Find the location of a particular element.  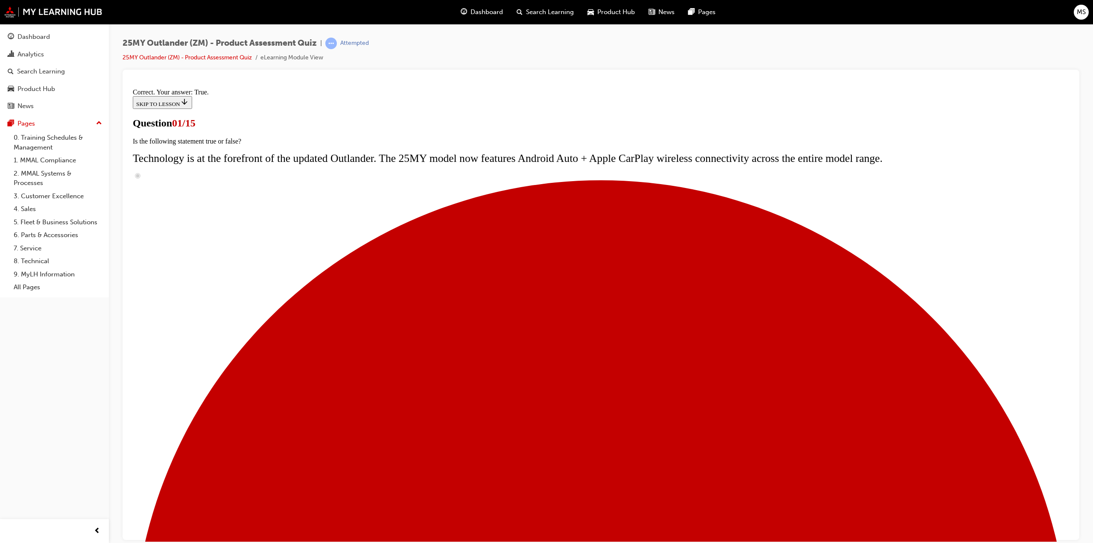

a: guage-iconDashboard is located at coordinates (482, 12).